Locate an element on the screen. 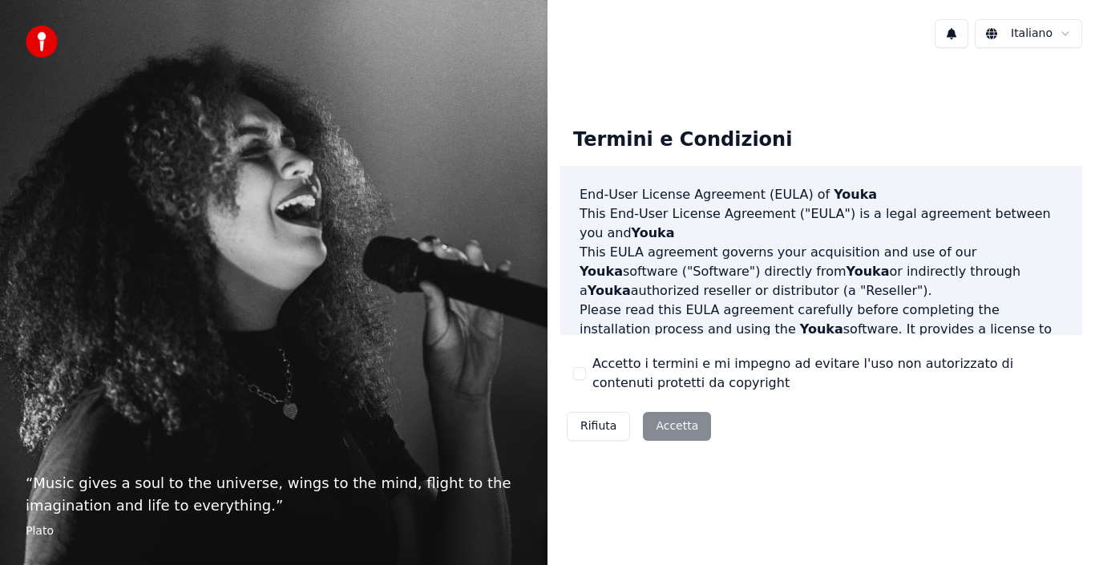 The width and height of the screenshot is (1095, 565). label: Accetto i termini e mi impegno ad evitare l'uso non autorizzato di contenuti protetti da copyright is located at coordinates (830, 373).